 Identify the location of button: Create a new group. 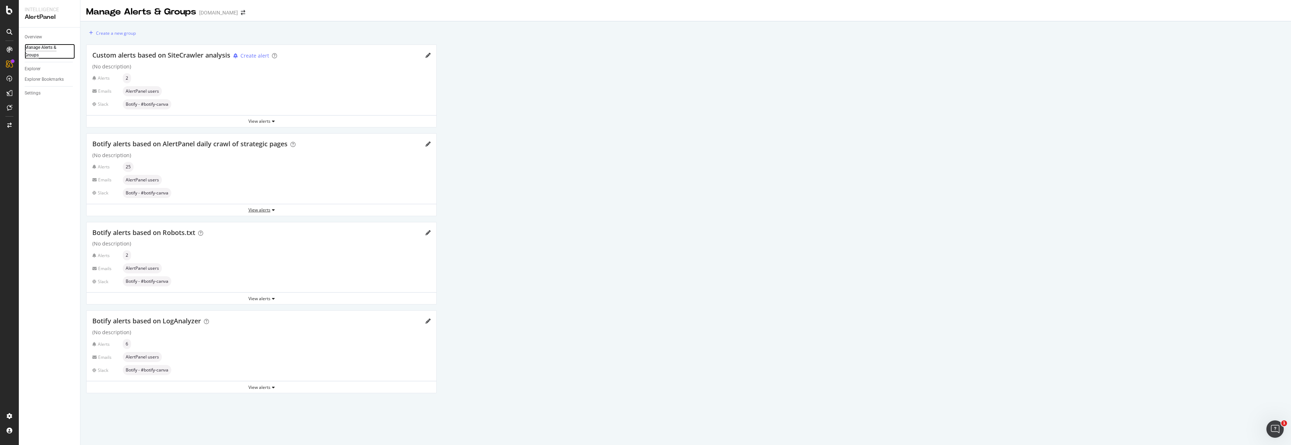
(111, 33).